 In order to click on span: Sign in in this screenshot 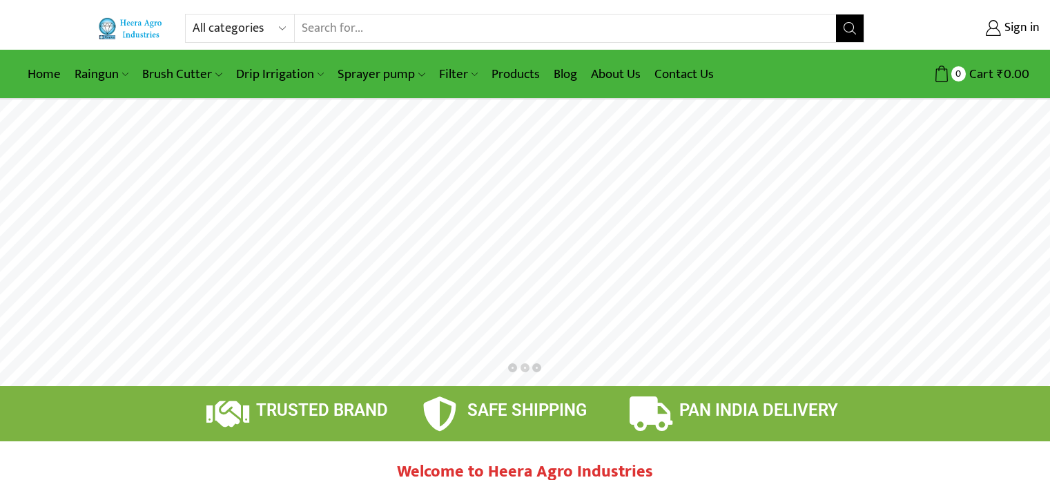, I will do `click(1021, 28)`.